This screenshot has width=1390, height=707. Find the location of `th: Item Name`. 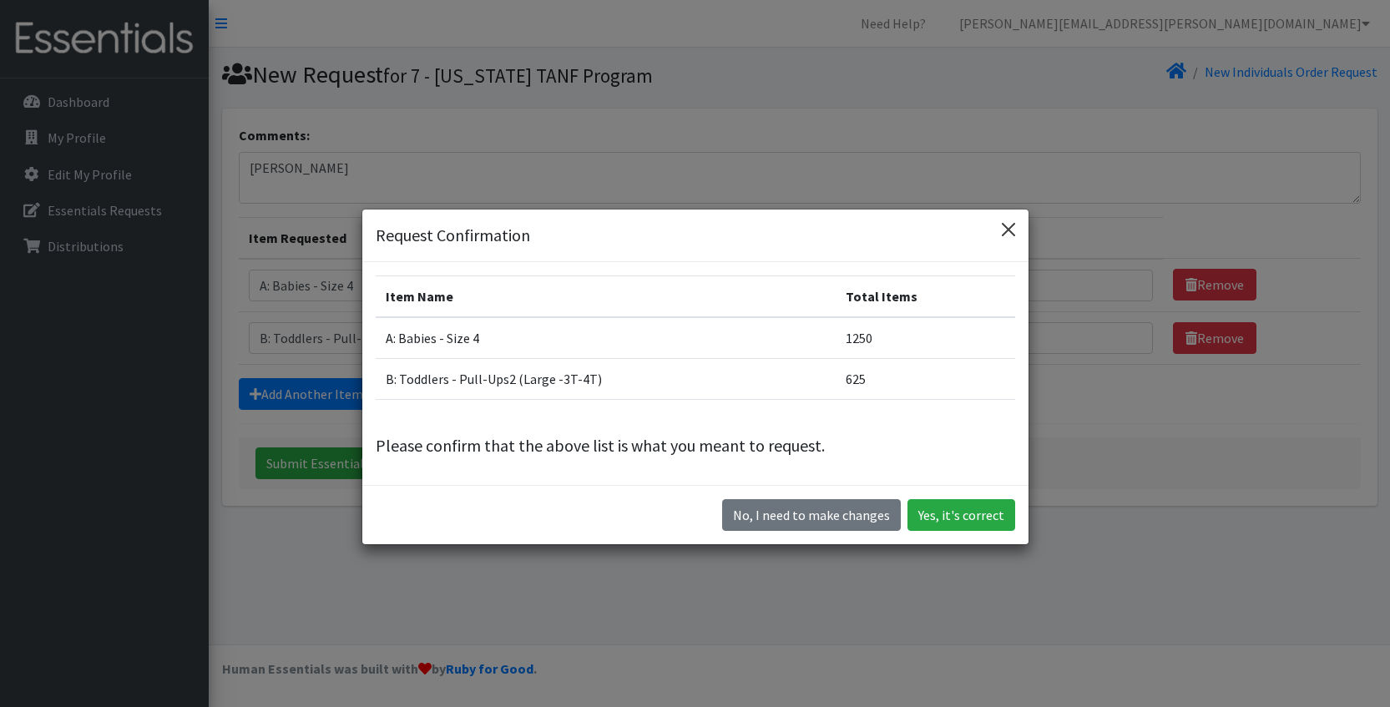

th: Item Name is located at coordinates (606, 297).